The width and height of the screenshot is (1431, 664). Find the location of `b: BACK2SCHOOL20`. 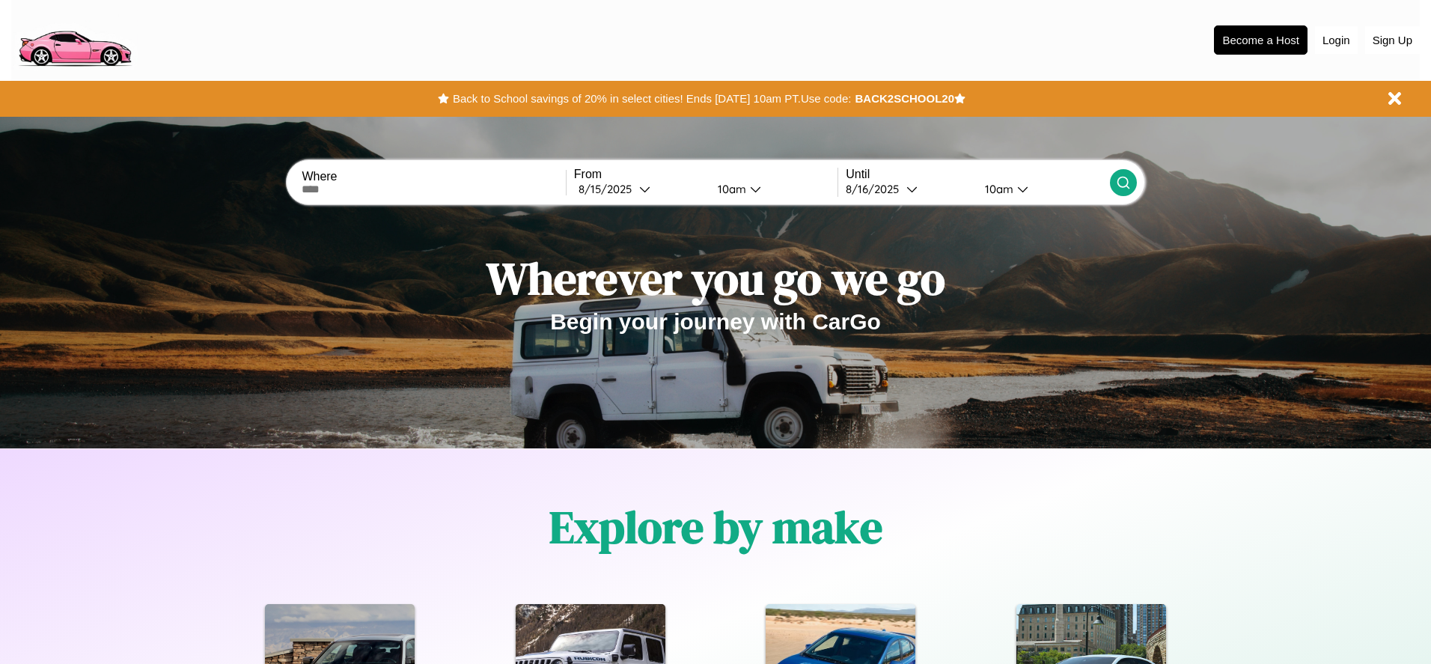

b: BACK2SCHOOL20 is located at coordinates (904, 98).